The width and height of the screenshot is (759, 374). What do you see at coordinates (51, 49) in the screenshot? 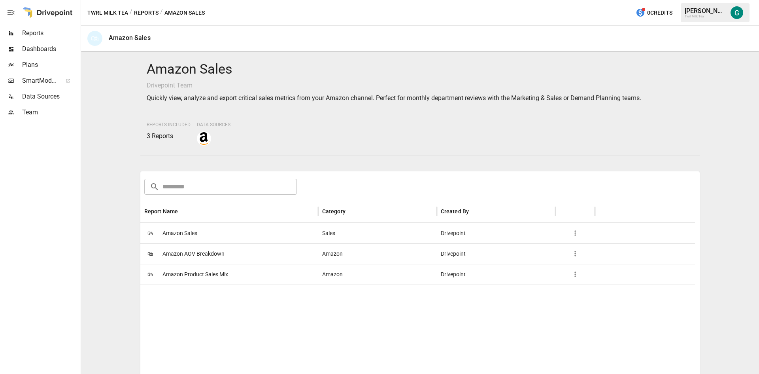
I see `span: Dashboards` at bounding box center [51, 49].